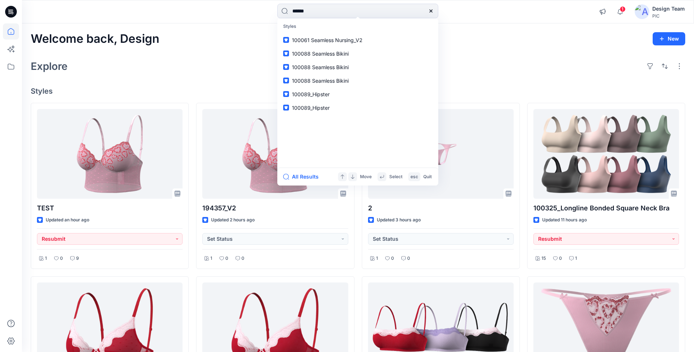 The image size is (694, 352). What do you see at coordinates (396, 177) in the screenshot?
I see `p: Select` at bounding box center [396, 177].